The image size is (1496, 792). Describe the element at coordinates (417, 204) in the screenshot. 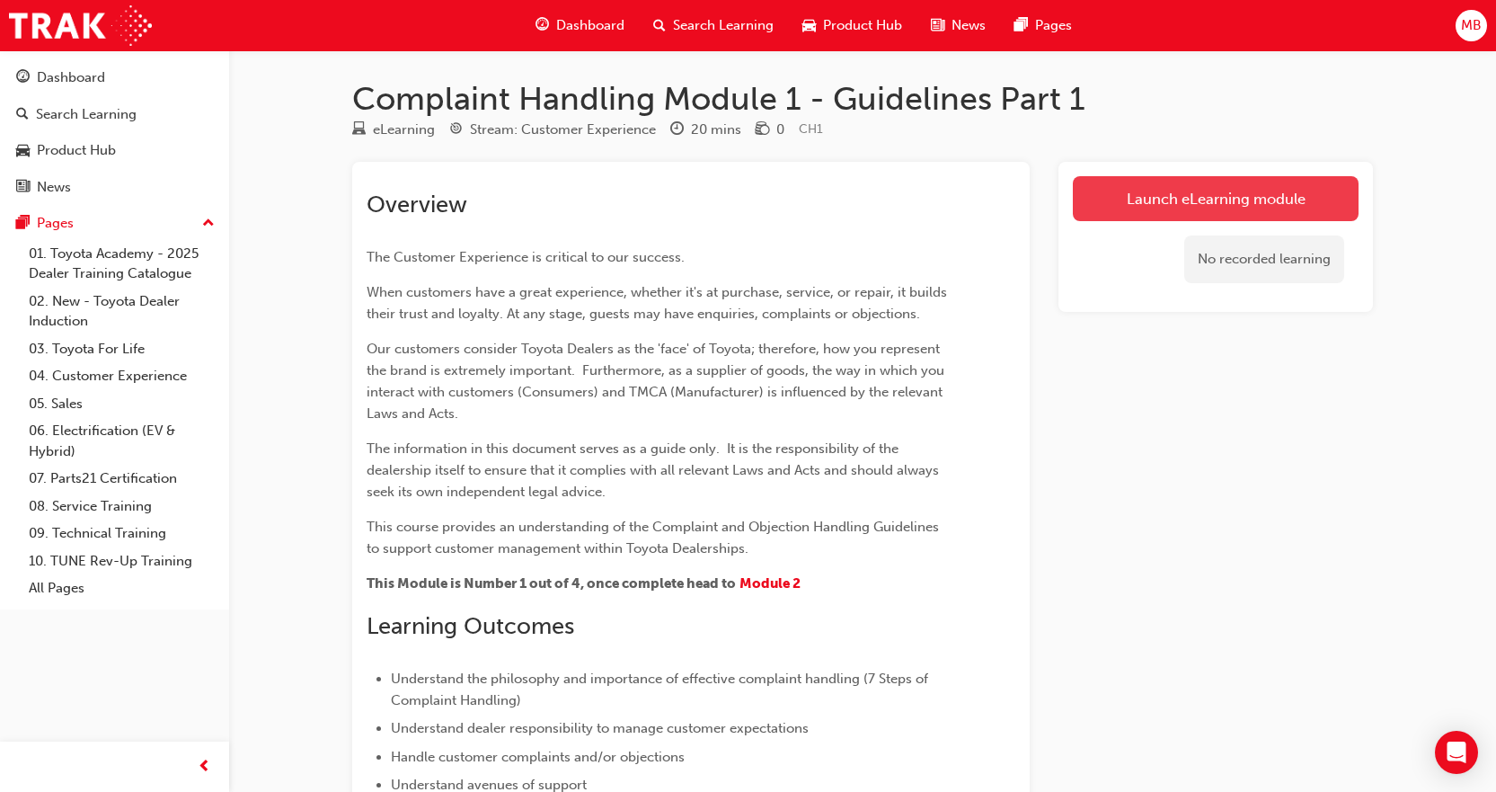

I see `span: Overview` at that location.